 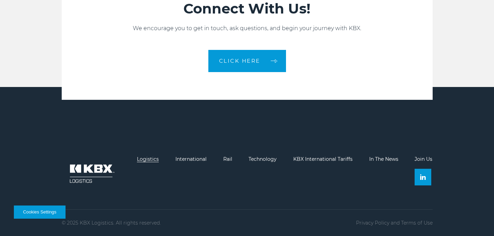 I want to click on p: We encourage you to get in touch, ask questions, and begin your journey with KBX., so click(x=247, y=28).